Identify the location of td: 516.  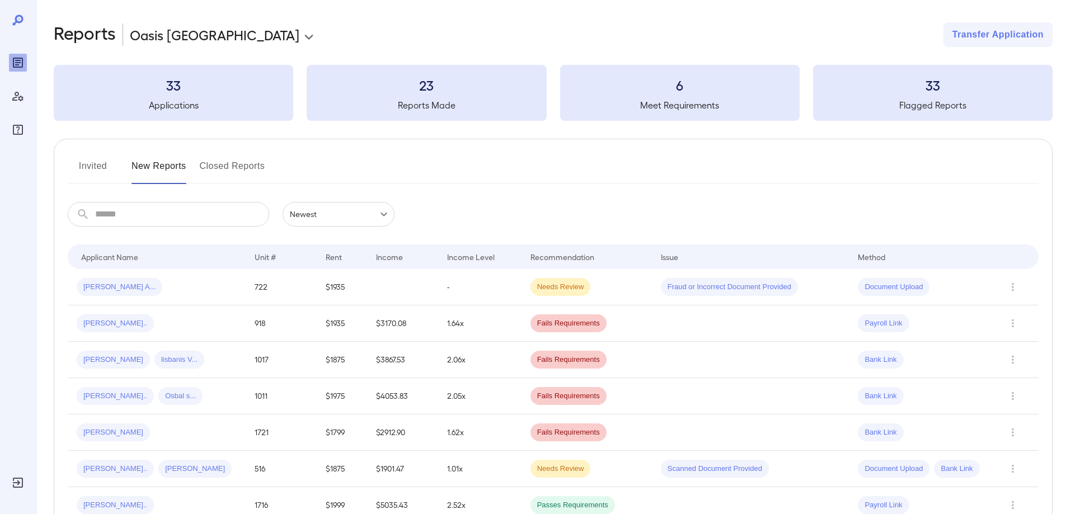
(281, 469).